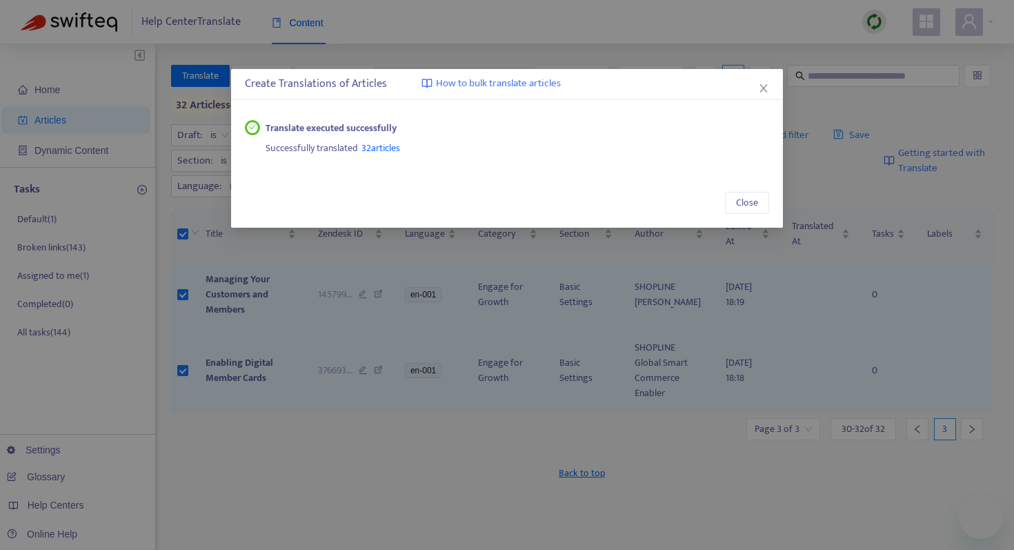 This screenshot has width=1014, height=550. I want to click on span: close, so click(763, 88).